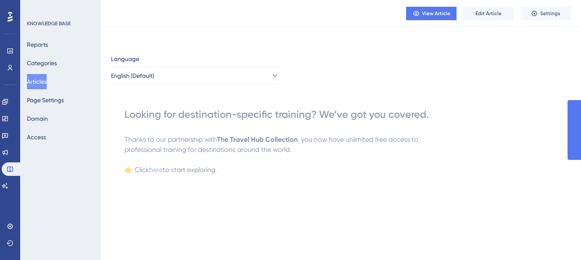 The height and width of the screenshot is (260, 581). What do you see at coordinates (281, 114) in the screenshot?
I see `div: Looking for destination-specific training? We’ve got you covered.` at bounding box center [281, 114].